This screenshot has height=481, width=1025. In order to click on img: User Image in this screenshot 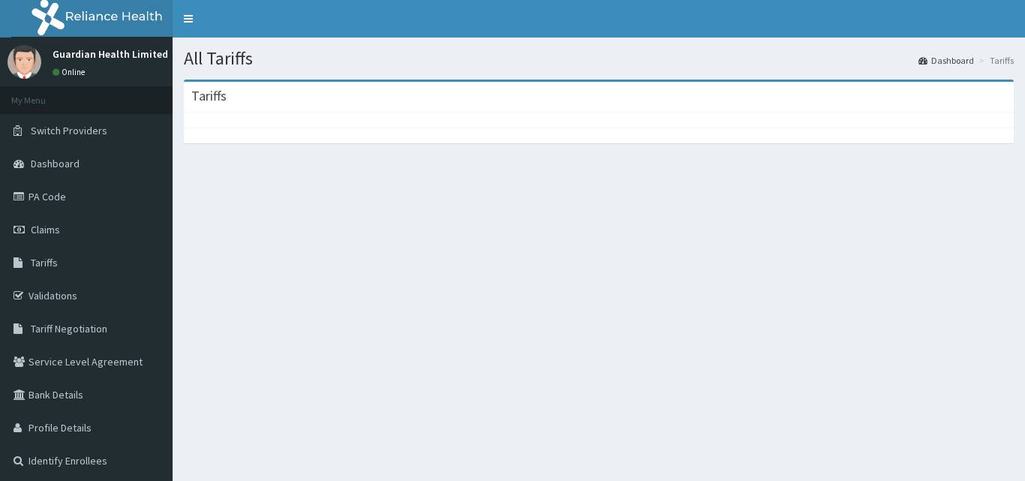, I will do `click(24, 62)`.